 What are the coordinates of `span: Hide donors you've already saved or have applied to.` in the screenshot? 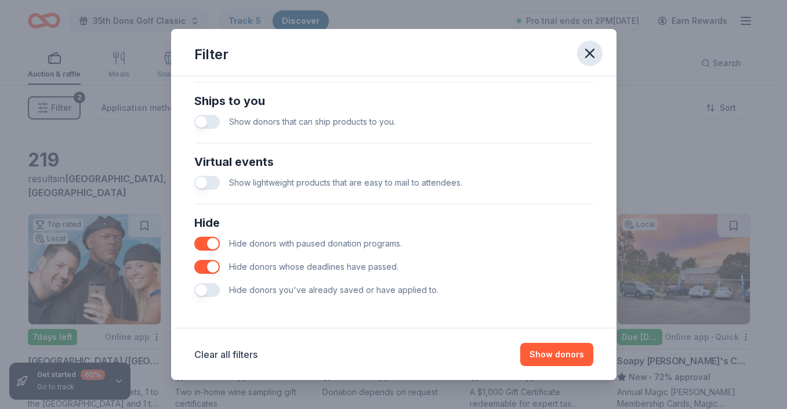 It's located at (333, 289).